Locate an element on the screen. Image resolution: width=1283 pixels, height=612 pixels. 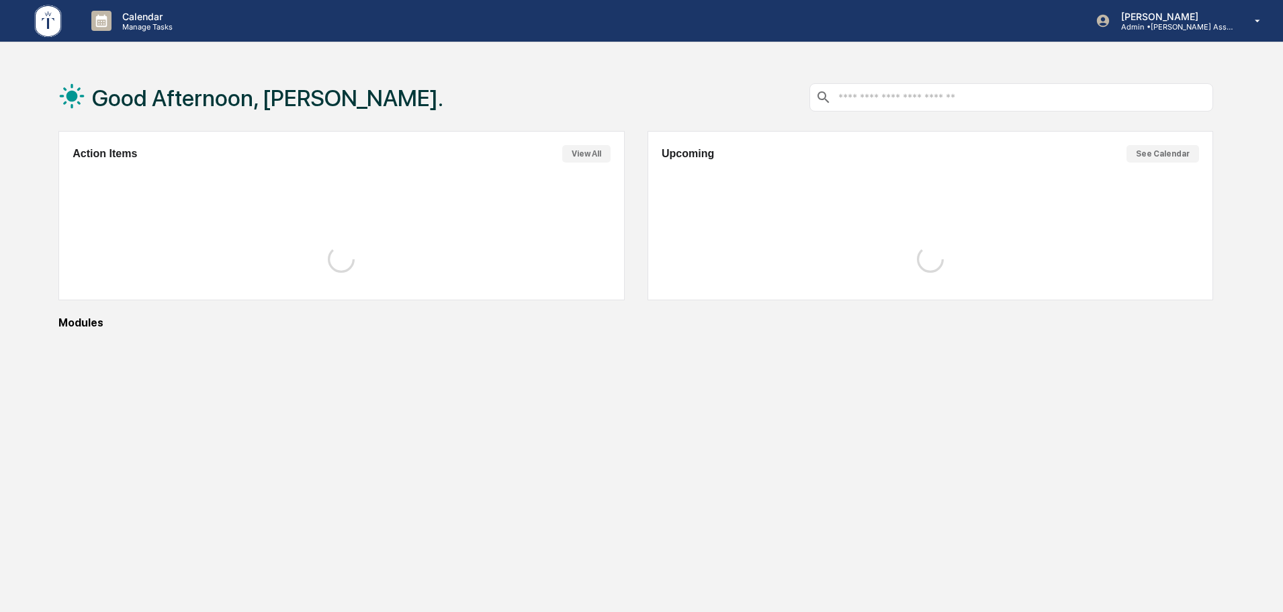
p: Calendar is located at coordinates (145, 16).